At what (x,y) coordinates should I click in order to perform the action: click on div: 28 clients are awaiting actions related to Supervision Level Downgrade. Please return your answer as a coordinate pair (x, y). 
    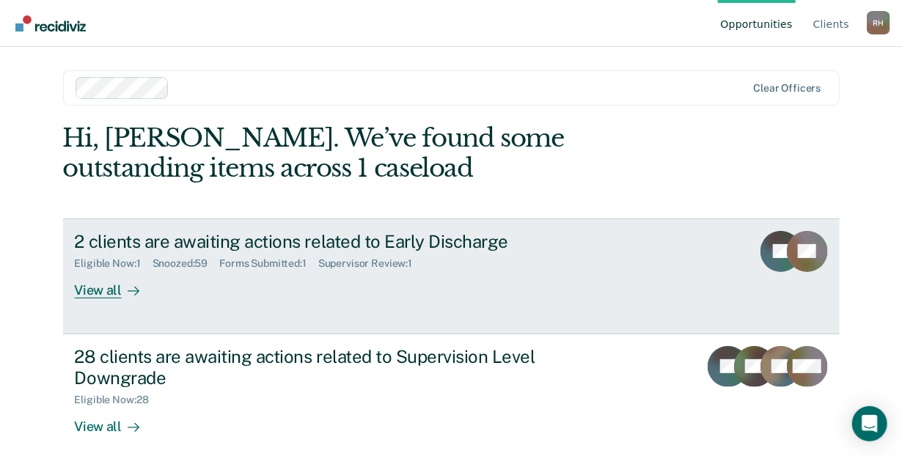
    Looking at the image, I should click on (332, 367).